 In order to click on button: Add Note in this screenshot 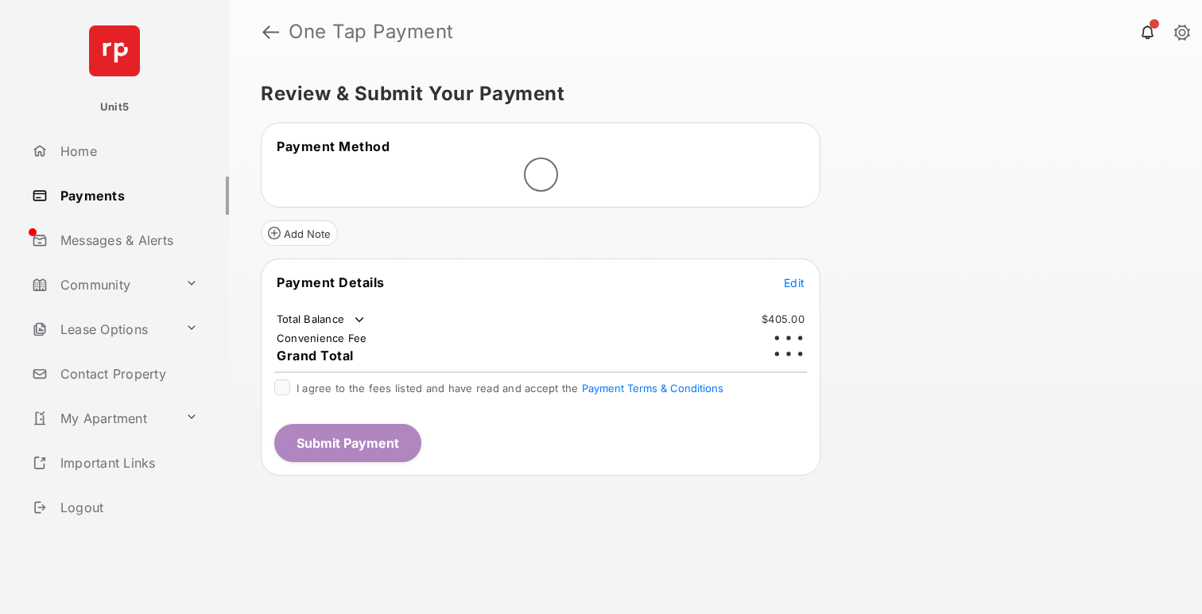, I will do `click(299, 233)`.